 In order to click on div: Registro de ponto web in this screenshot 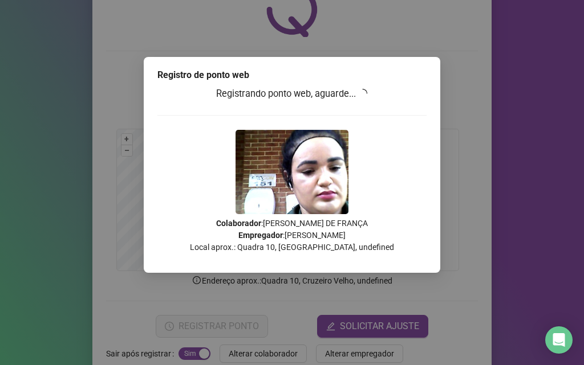, I will do `click(292, 75)`.